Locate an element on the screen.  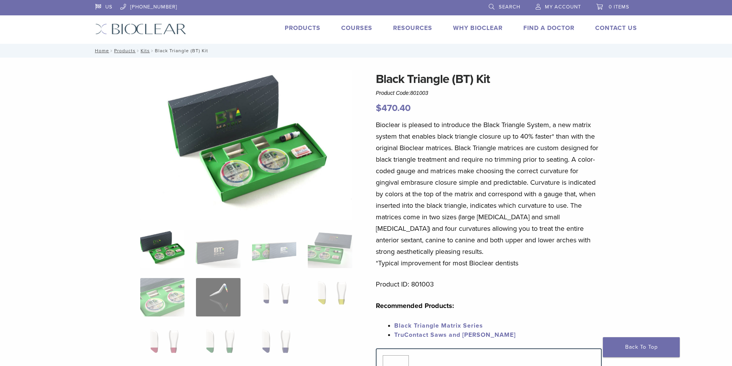
img: Black Triangle (BT) Kit - Image 11 is located at coordinates (274, 346).